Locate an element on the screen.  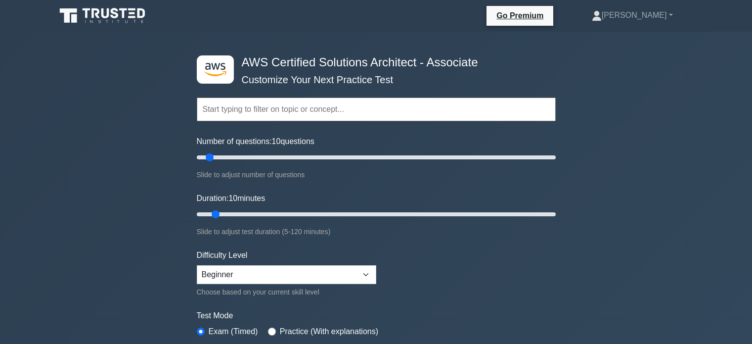
input: Start typing to filter on topic or concept... is located at coordinates (376, 109).